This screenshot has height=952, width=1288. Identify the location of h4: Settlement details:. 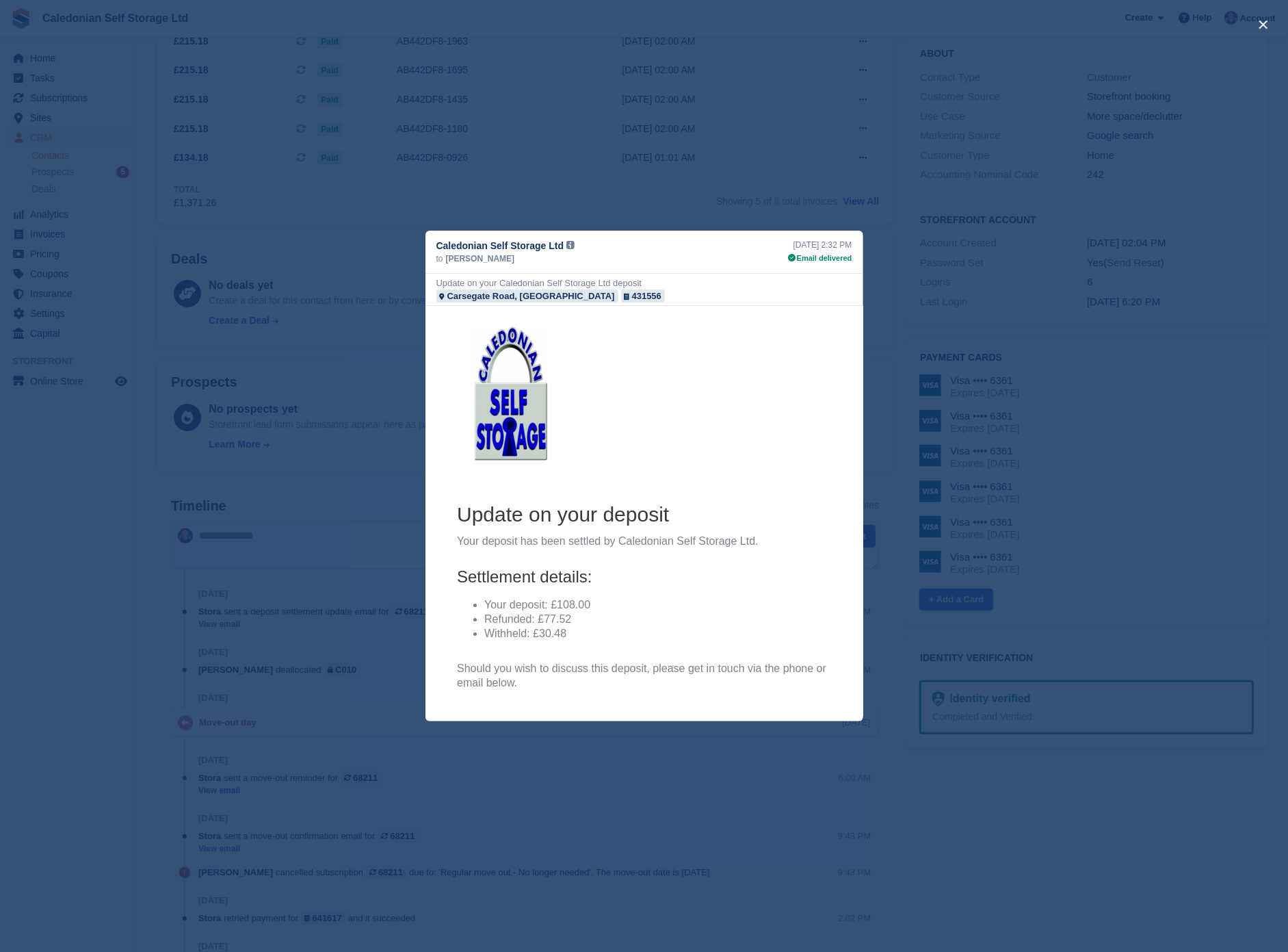
(219, 270).